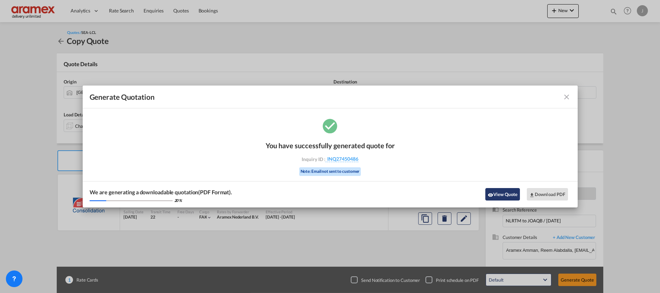 This screenshot has height=293, width=660. Describe the element at coordinates (161, 192) in the screenshot. I see `div: We are generating a downloadable quotation(PDF Format).` at that location.